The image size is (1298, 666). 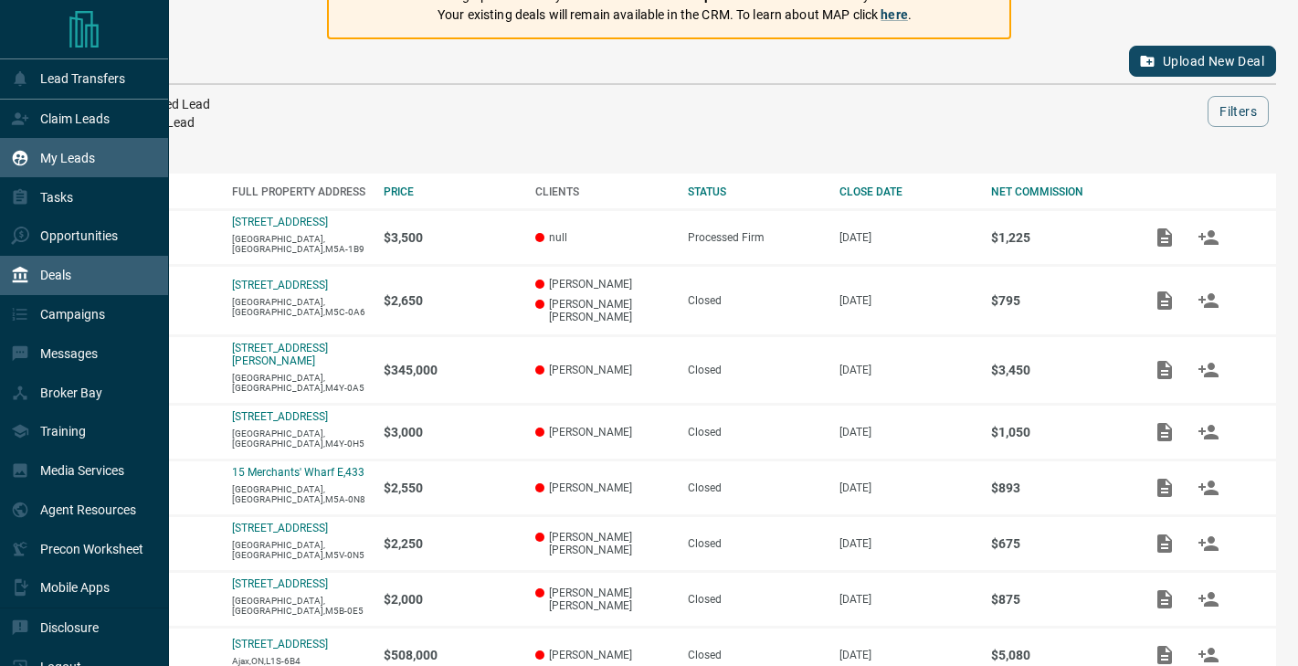 I want to click on p: $3,450, so click(x=1058, y=370).